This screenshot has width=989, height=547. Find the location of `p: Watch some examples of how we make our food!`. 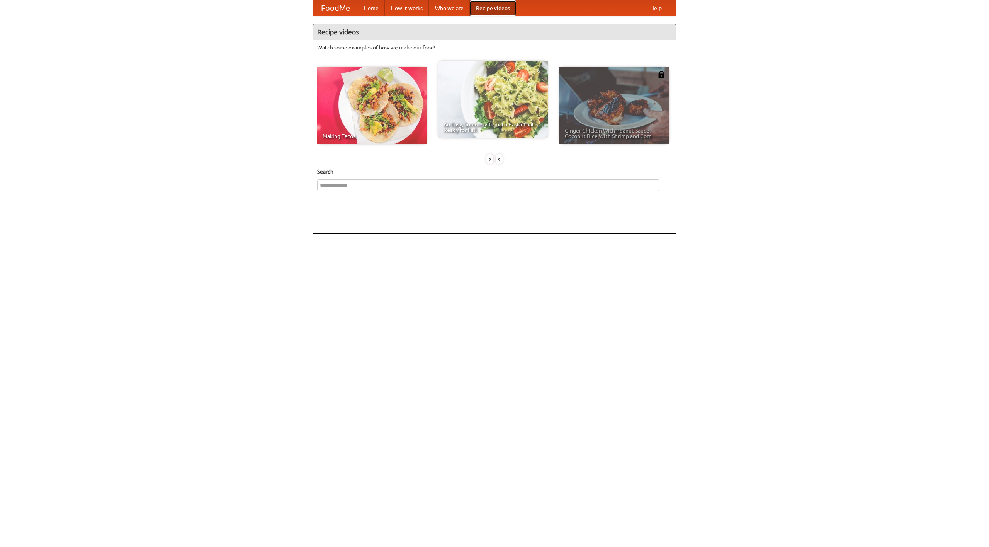

p: Watch some examples of how we make our food! is located at coordinates (495, 48).